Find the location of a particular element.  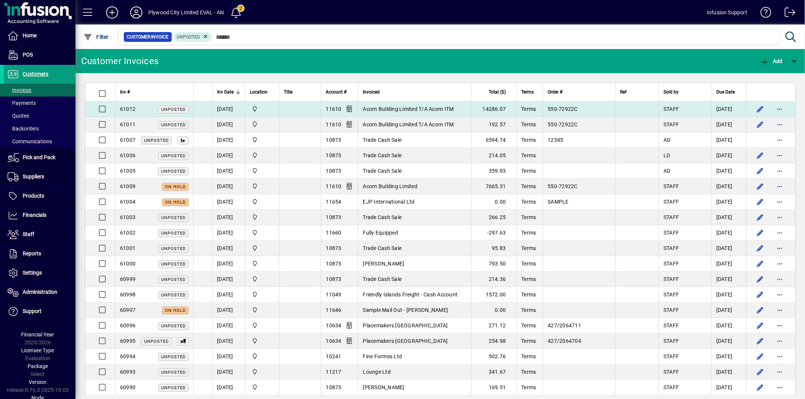

span: Suppliers is located at coordinates (33, 177).